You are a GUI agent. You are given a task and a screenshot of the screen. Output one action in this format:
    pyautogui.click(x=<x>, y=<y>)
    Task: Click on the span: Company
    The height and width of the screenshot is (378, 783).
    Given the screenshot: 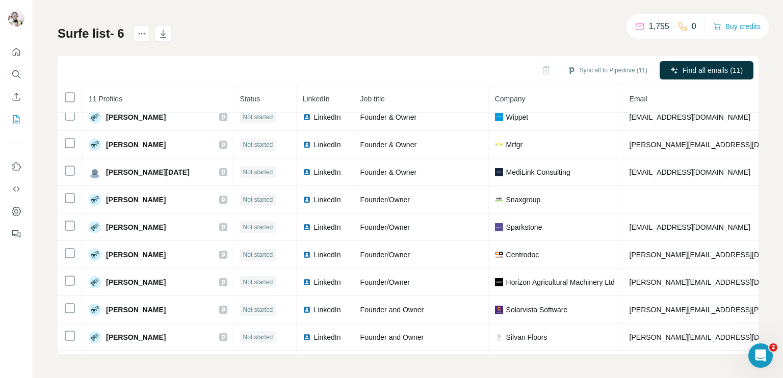 What is the action you would take?
    pyautogui.click(x=510, y=99)
    